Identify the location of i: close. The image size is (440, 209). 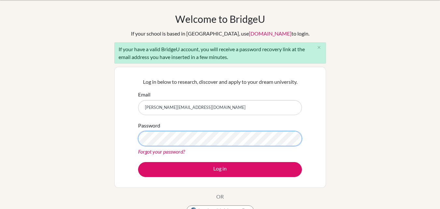
(319, 47).